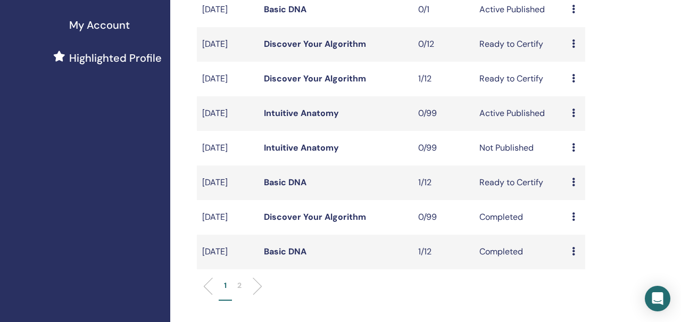 The height and width of the screenshot is (322, 681). I want to click on td: Not Published, so click(521, 148).